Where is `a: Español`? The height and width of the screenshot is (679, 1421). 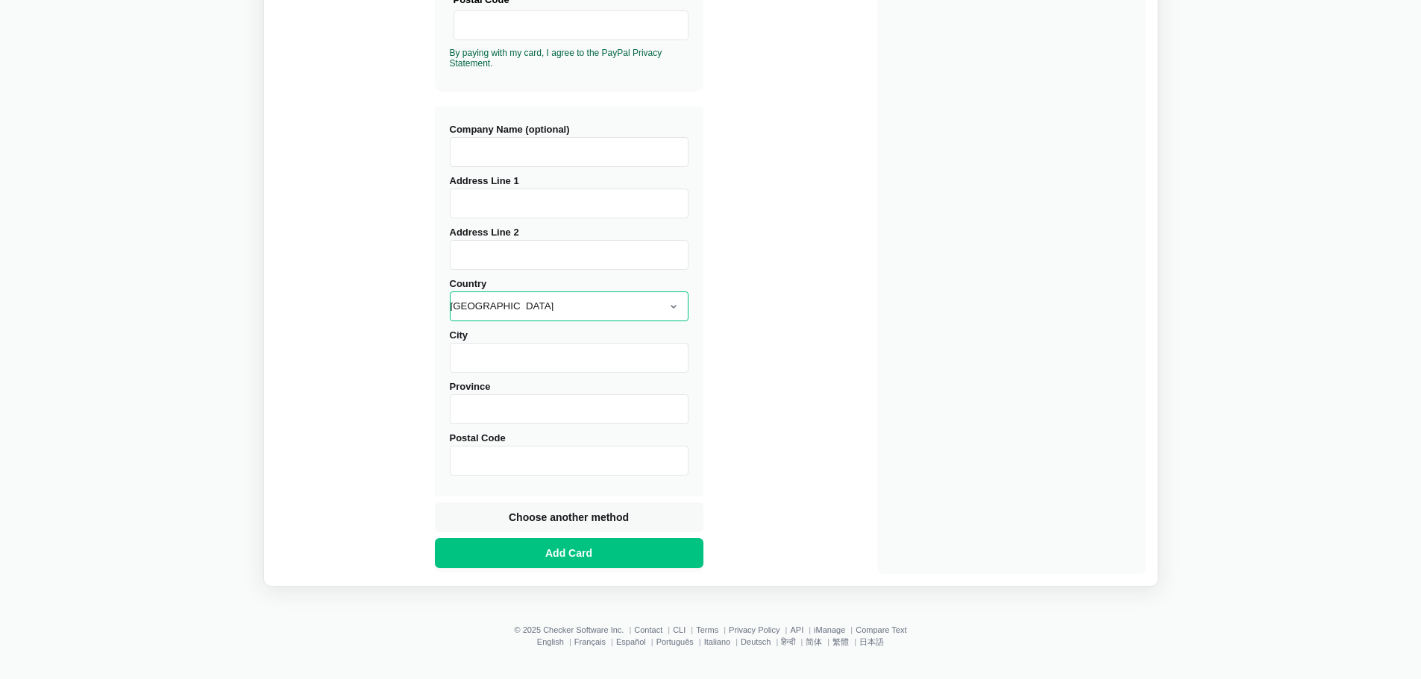
a: Español is located at coordinates (631, 642).